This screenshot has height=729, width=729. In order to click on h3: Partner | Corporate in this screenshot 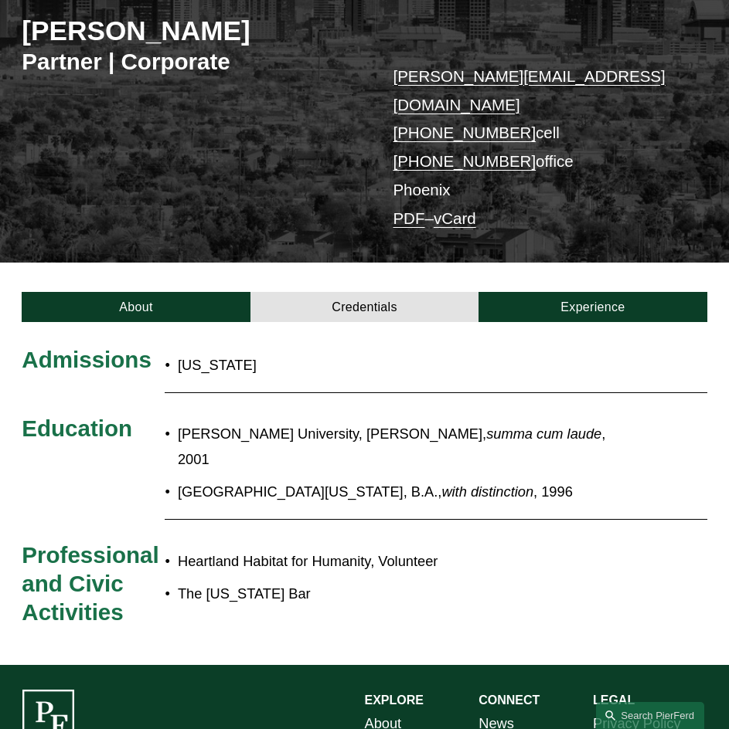, I will do `click(192, 62)`.